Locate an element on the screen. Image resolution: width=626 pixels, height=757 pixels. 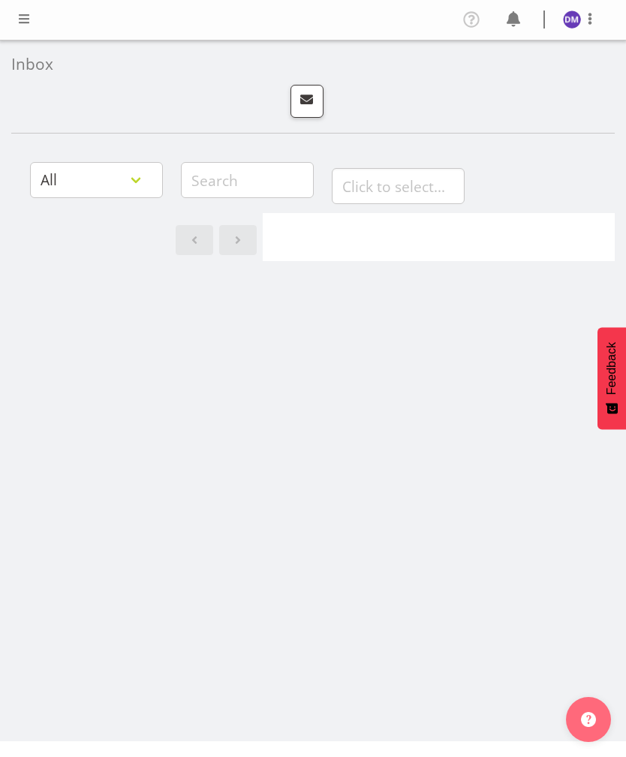
input: Search is located at coordinates (247, 180).